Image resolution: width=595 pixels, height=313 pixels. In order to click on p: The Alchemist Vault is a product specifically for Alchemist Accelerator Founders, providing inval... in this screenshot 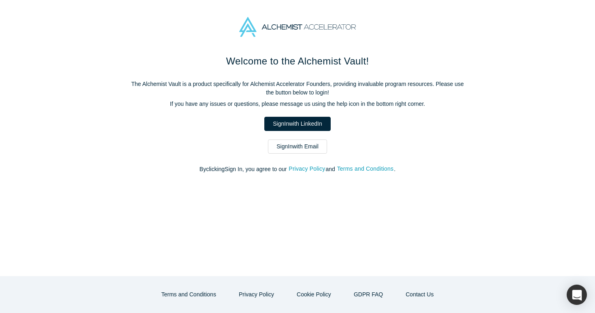, I will do `click(298, 88)`.